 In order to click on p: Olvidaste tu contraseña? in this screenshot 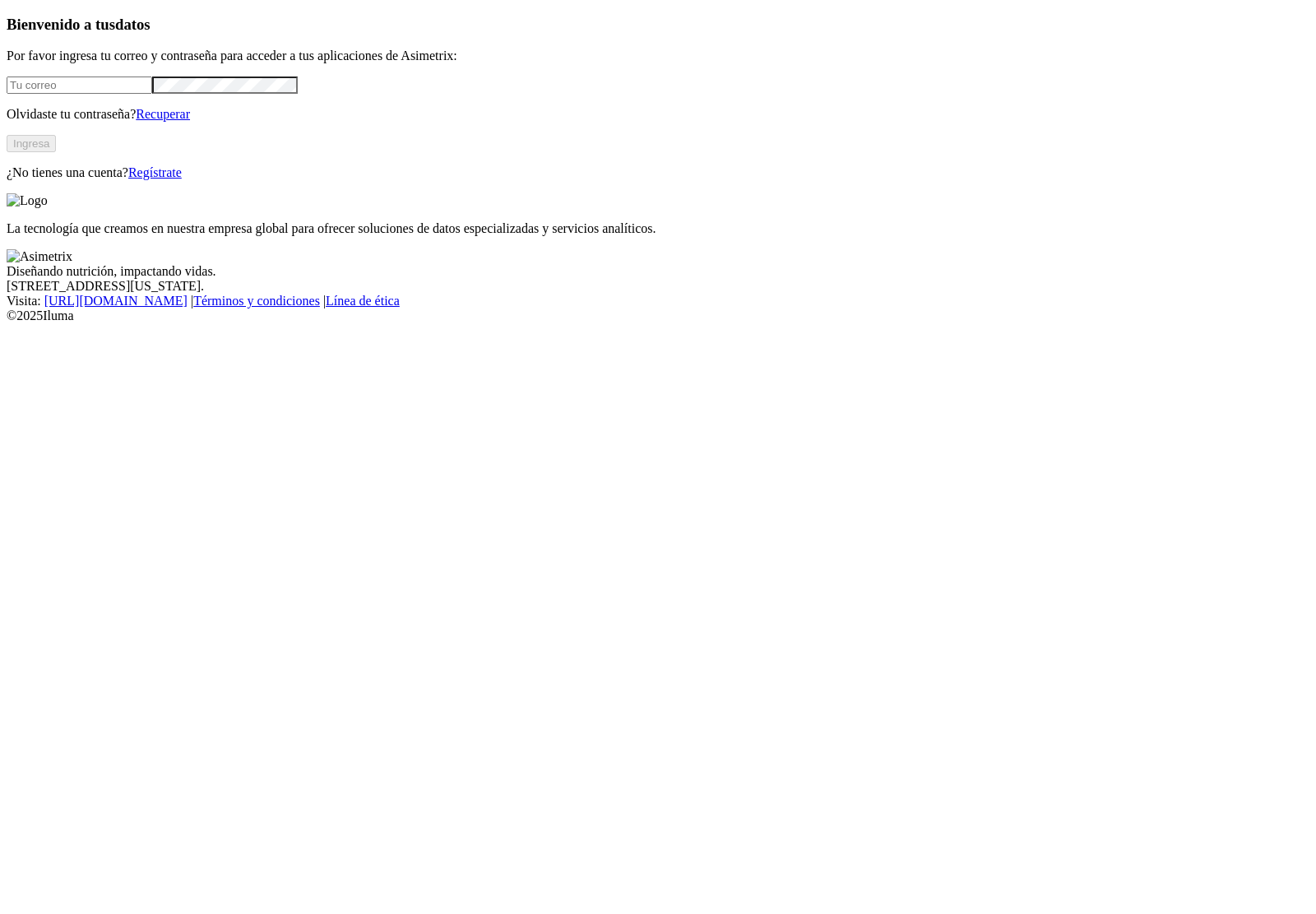, I will do `click(658, 115)`.